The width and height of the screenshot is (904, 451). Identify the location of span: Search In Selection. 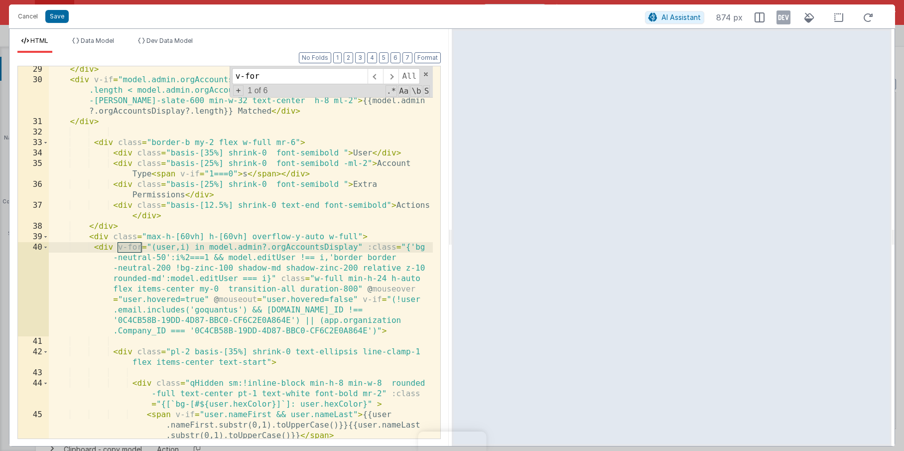
(427, 91).